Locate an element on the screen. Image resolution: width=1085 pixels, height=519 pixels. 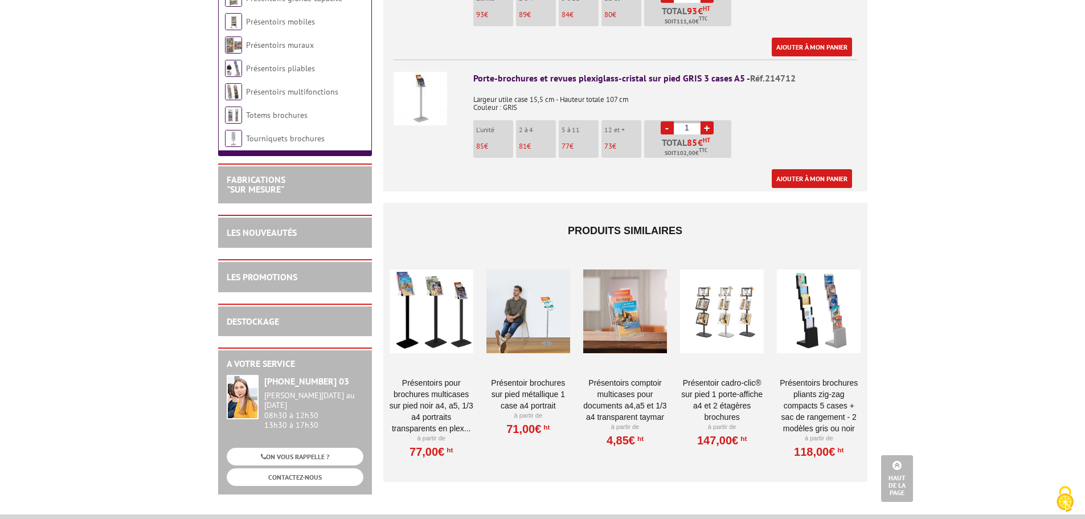
a: DESTOCKAGE is located at coordinates (253, 321).